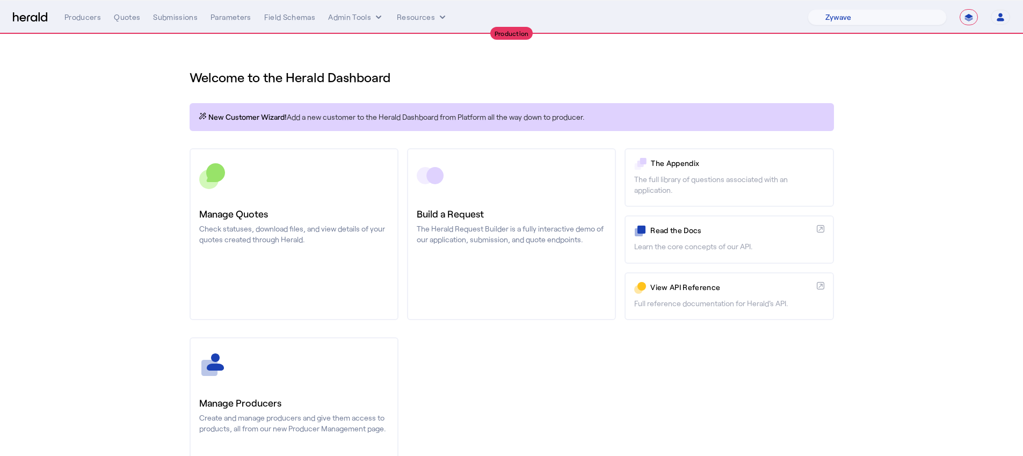 This screenshot has height=456, width=1023. I want to click on p: Full reference documentation for Herald's API., so click(729, 303).